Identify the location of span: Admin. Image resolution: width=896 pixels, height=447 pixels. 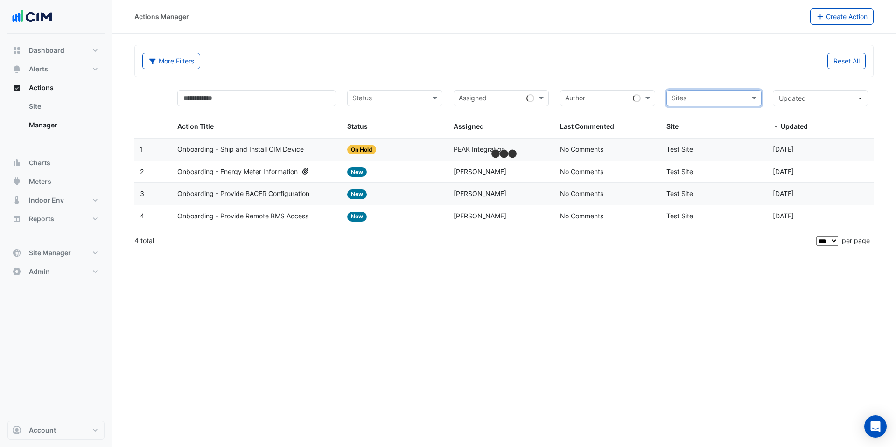
(39, 271).